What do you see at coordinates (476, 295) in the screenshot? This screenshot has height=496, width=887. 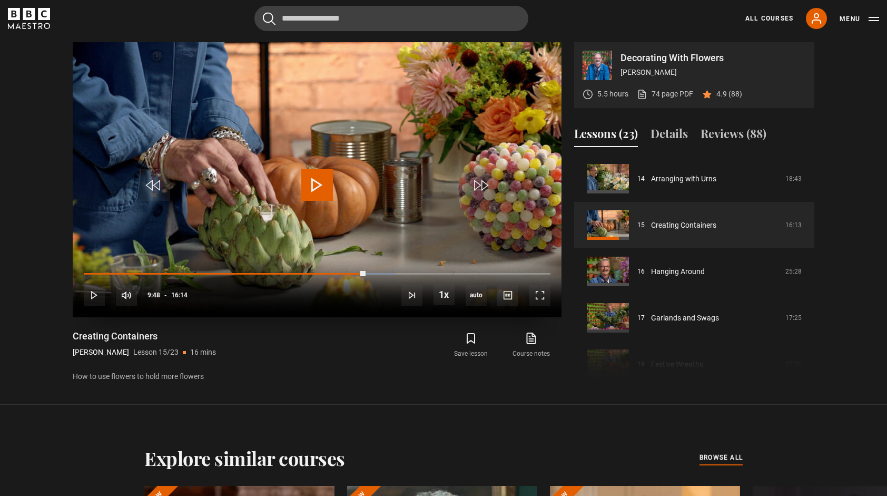 I see `div: Current quality: 720p` at bounding box center [476, 295].